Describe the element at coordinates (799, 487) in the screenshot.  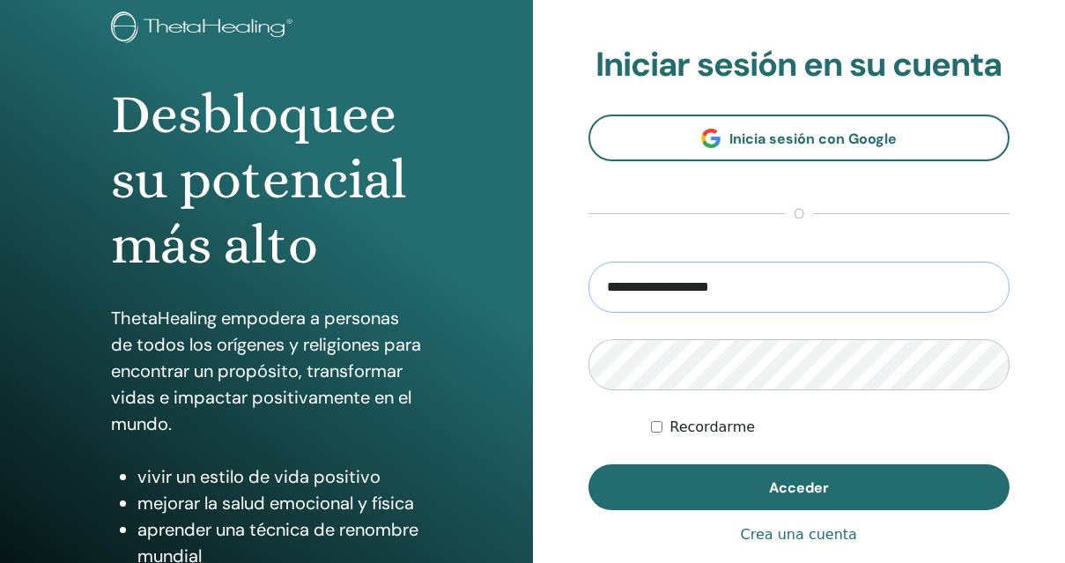
I see `button: Acceder` at that location.